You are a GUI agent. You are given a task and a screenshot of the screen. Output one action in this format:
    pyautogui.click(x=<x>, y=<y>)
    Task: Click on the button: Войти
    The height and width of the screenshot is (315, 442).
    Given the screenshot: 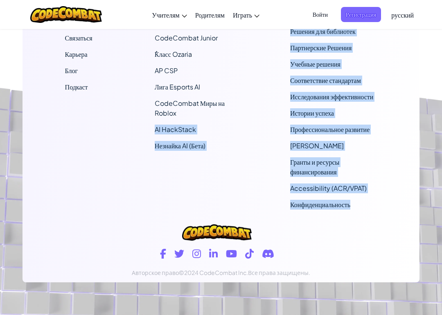 What is the action you would take?
    pyautogui.click(x=320, y=14)
    